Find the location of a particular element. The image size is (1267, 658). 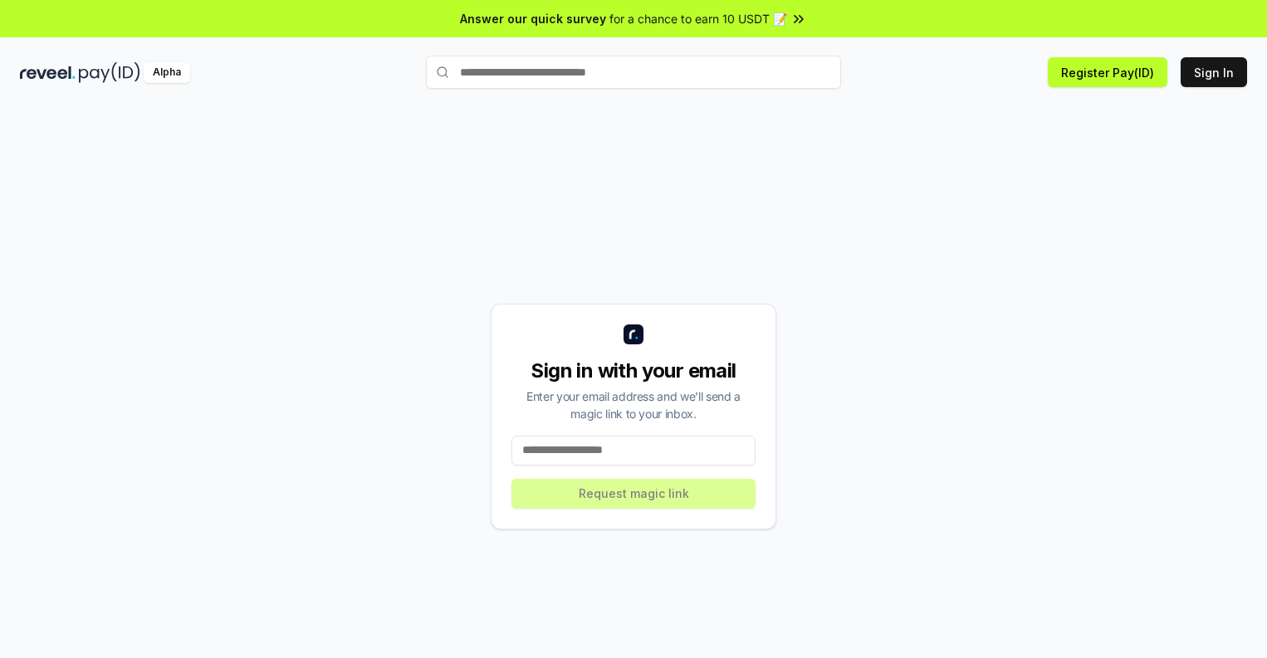

span: Answer our quick survey is located at coordinates (533, 18).